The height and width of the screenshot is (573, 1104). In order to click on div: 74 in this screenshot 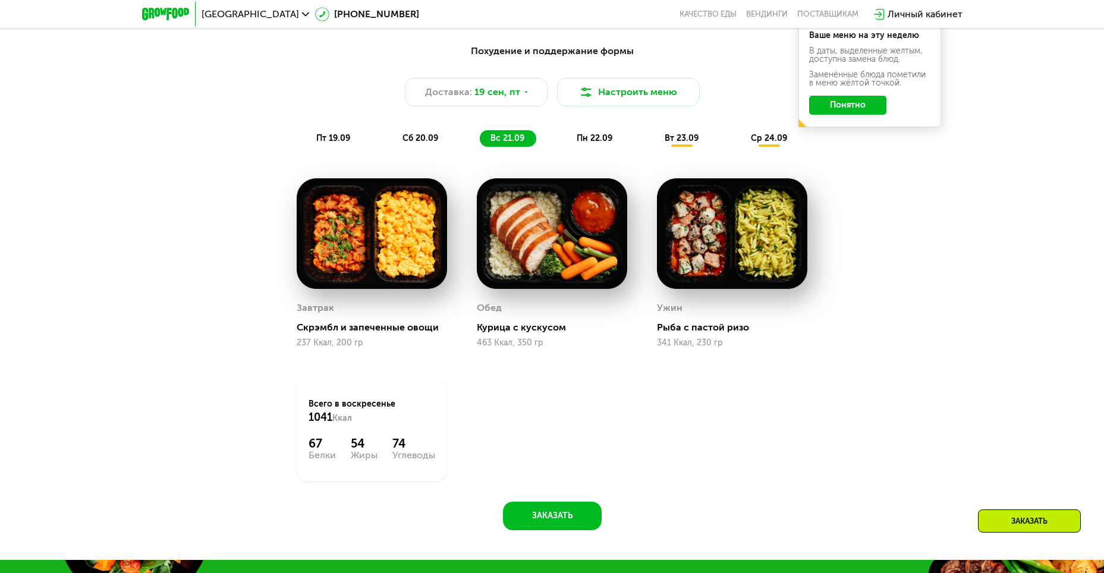, I will do `click(414, 444)`.